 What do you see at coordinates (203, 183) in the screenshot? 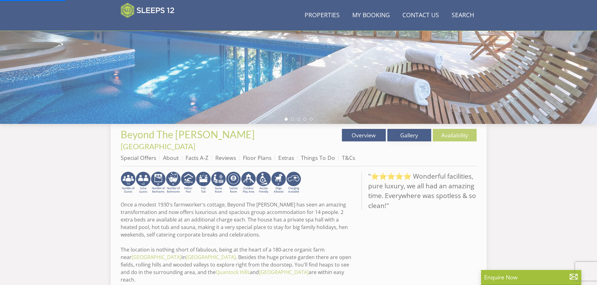
I see `img: AD_4nXcpX5uDwed6-YChlrI2BYOgXwgg3aqYHOhRm0XfZB-YtQW2NrmeCr45vGAfVKUq4uWnc59ZmEsEzoF5o39EWARlT1ewO...` at bounding box center [203, 183].